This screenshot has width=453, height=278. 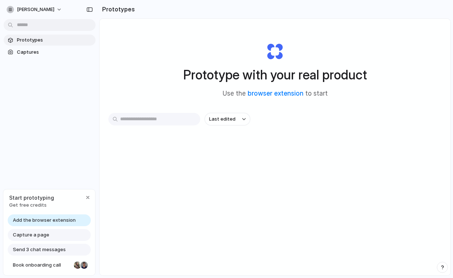 What do you see at coordinates (44, 220) in the screenshot?
I see `span: Add the browser extension` at bounding box center [44, 220].